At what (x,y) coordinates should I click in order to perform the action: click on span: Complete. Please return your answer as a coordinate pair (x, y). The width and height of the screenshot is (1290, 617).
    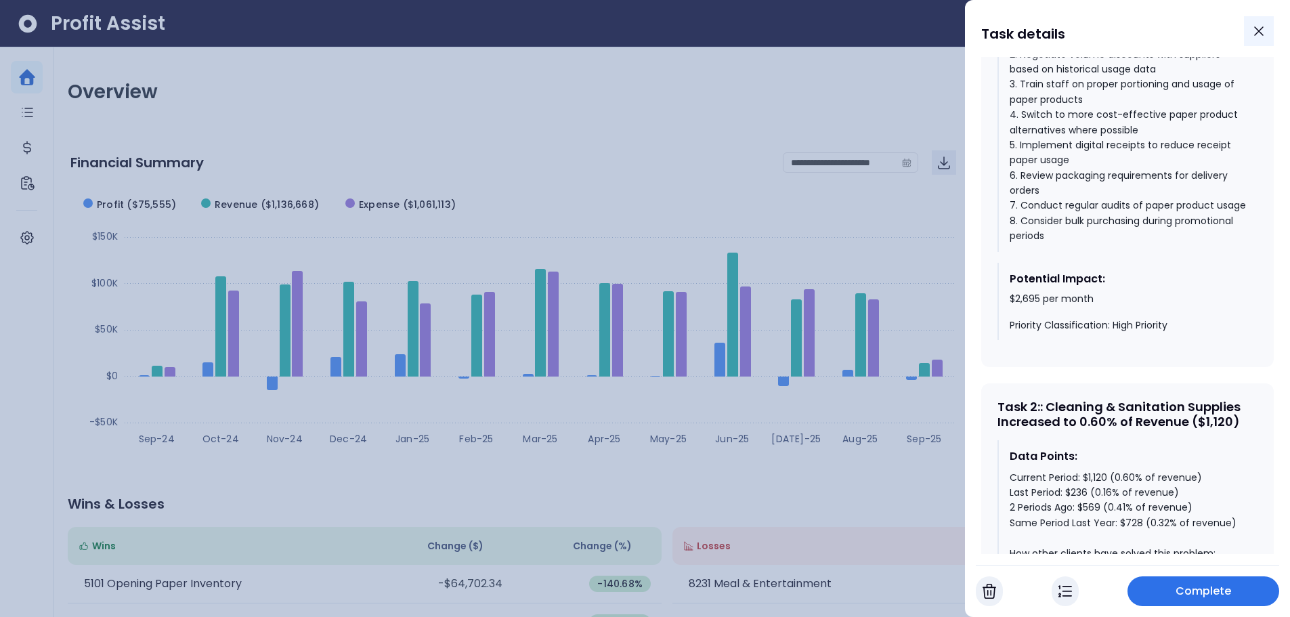
    Looking at the image, I should click on (1204, 591).